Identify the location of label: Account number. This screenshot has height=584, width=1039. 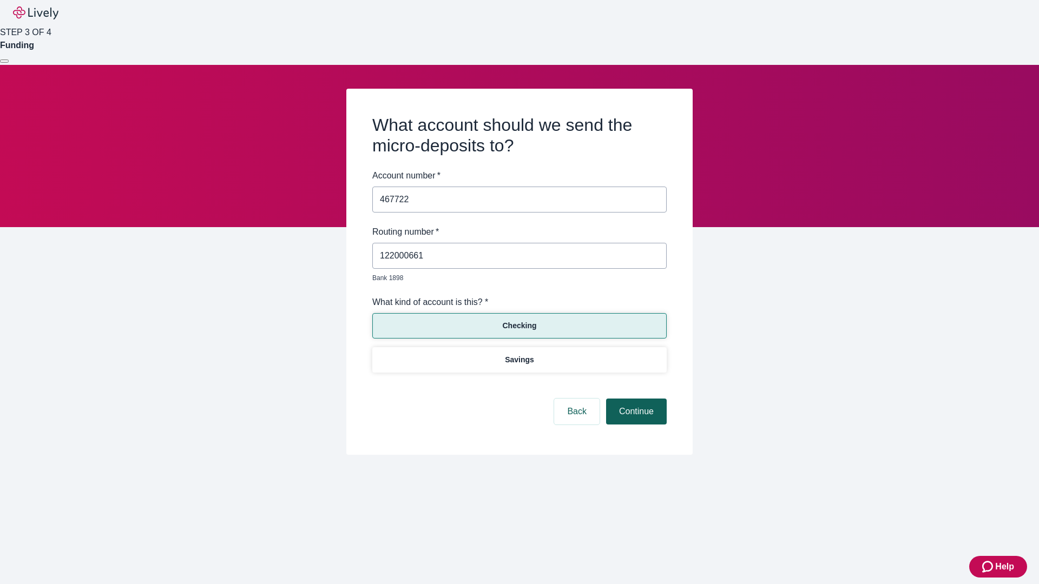
(406, 176).